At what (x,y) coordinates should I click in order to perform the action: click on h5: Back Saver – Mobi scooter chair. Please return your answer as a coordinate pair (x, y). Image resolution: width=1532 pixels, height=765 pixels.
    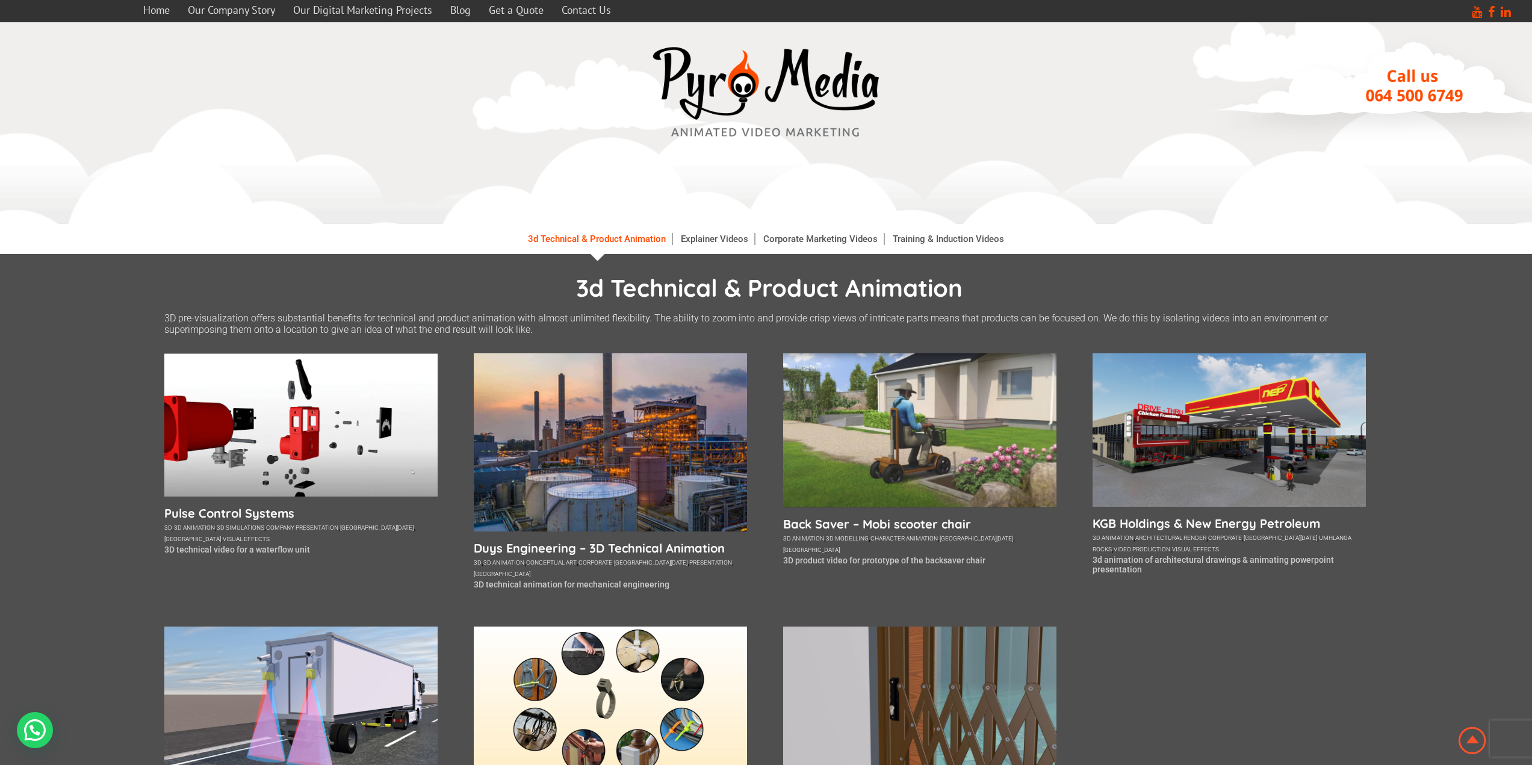
    Looking at the image, I should click on (920, 524).